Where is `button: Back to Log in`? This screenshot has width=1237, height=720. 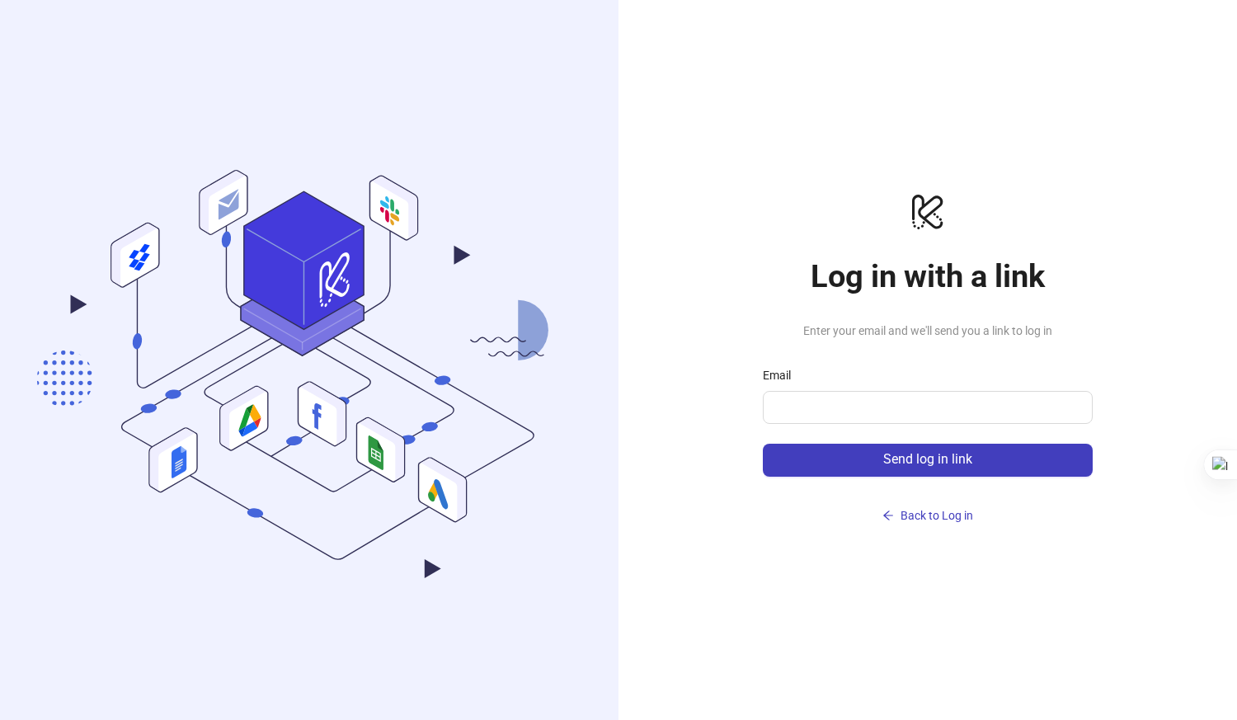
button: Back to Log in is located at coordinates (928, 516).